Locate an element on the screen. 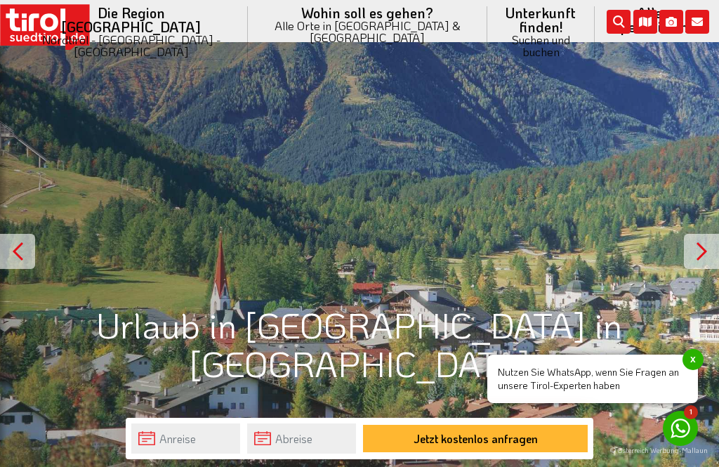 The width and height of the screenshot is (719, 467). span: Nutzen Sie WhatsApp, wenn Sie Fragen an unsere Tirol-Experten haben is located at coordinates (592, 378).